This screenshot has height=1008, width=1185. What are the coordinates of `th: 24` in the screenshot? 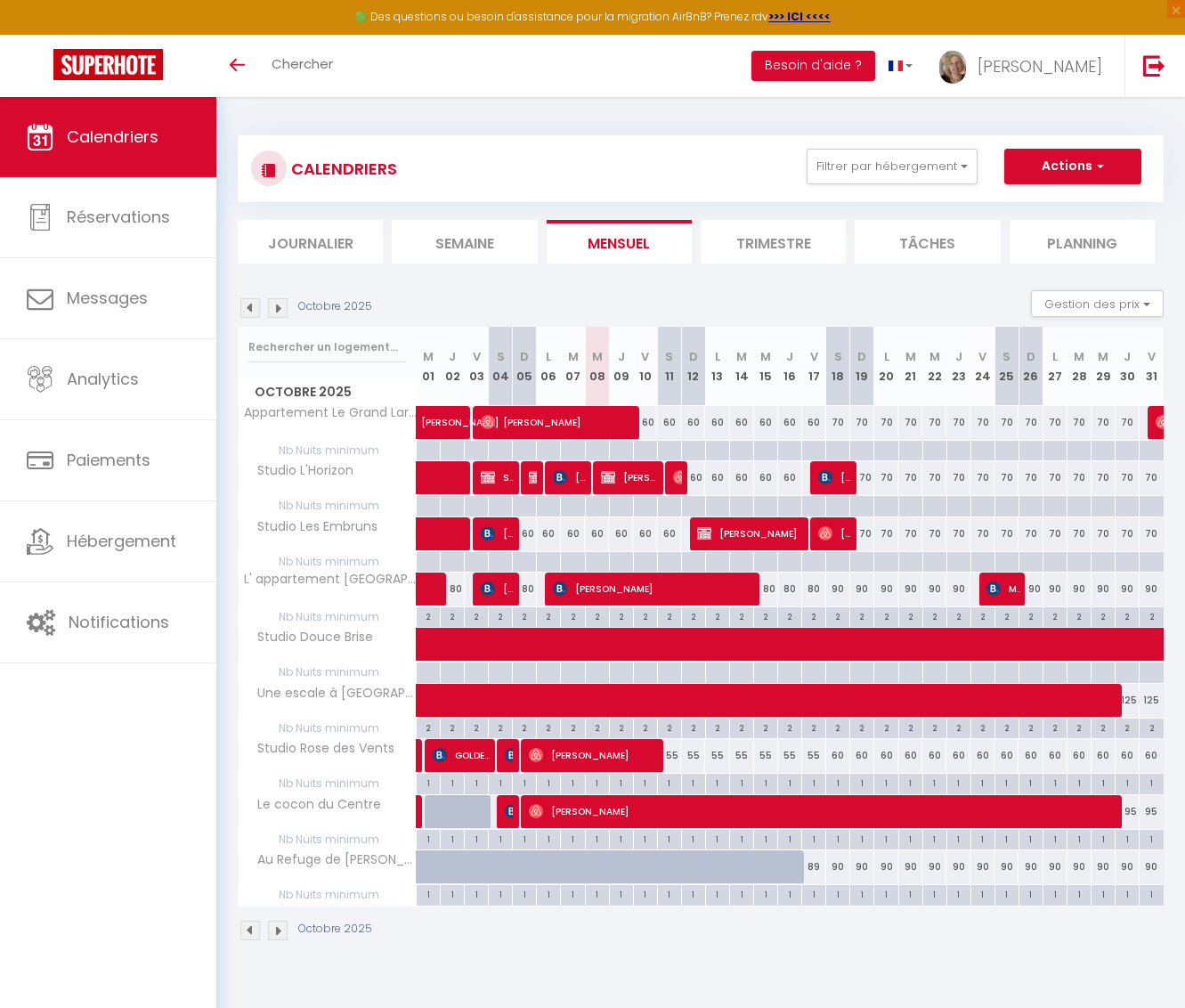 It's located at (982, 366).